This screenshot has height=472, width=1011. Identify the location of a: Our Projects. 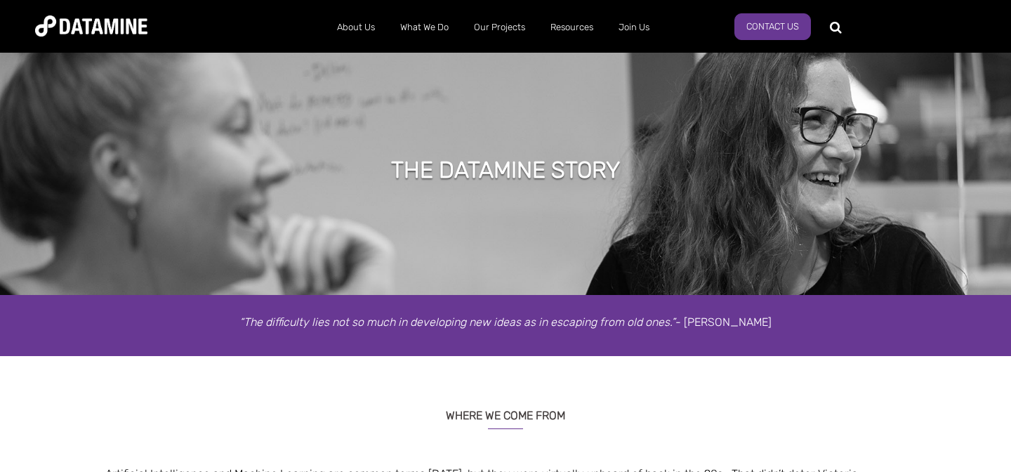
(499, 27).